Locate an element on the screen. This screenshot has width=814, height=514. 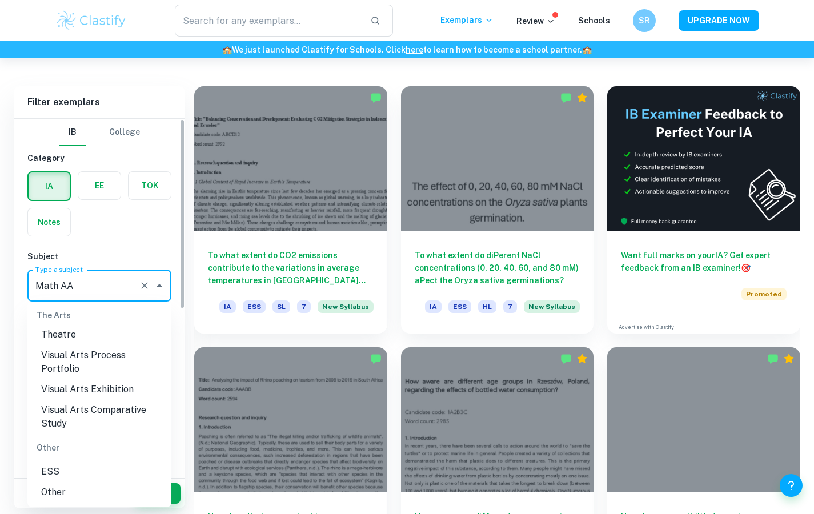
button: Help and Feedback is located at coordinates (791, 485).